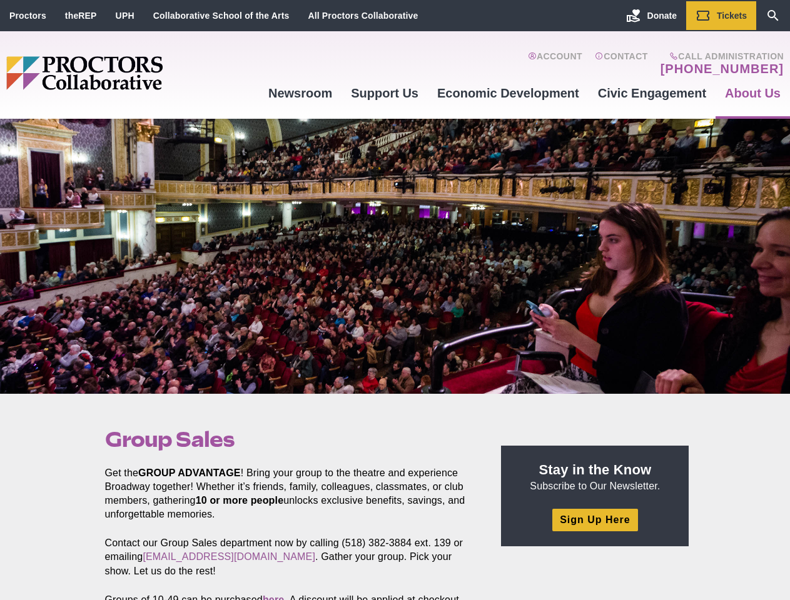 The height and width of the screenshot is (600, 790). What do you see at coordinates (732, 16) in the screenshot?
I see `span: Tickets` at bounding box center [732, 16].